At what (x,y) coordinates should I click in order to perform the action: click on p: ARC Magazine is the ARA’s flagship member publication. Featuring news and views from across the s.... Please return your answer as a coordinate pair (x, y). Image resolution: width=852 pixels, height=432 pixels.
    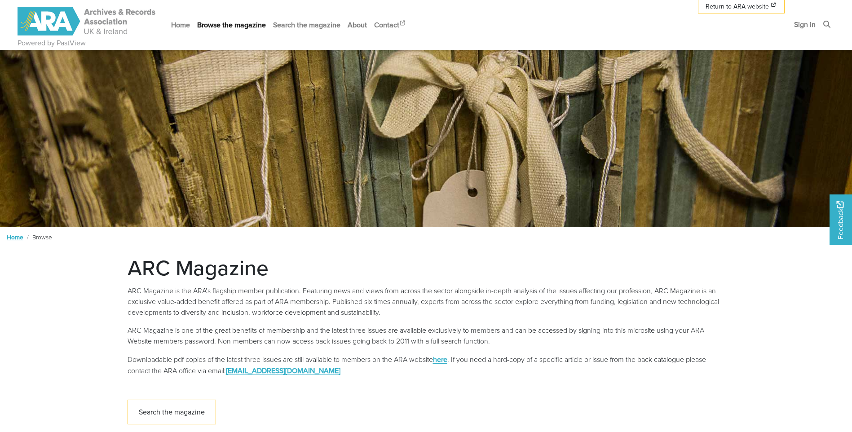
    Looking at the image, I should click on (426, 302).